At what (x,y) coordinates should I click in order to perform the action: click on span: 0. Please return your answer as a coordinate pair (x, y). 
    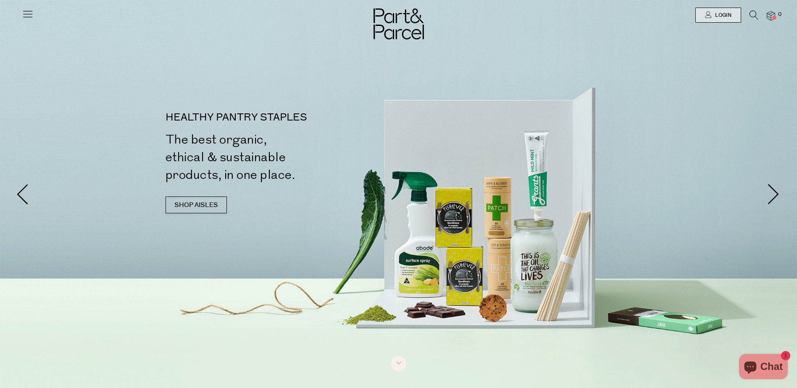
    Looking at the image, I should click on (780, 15).